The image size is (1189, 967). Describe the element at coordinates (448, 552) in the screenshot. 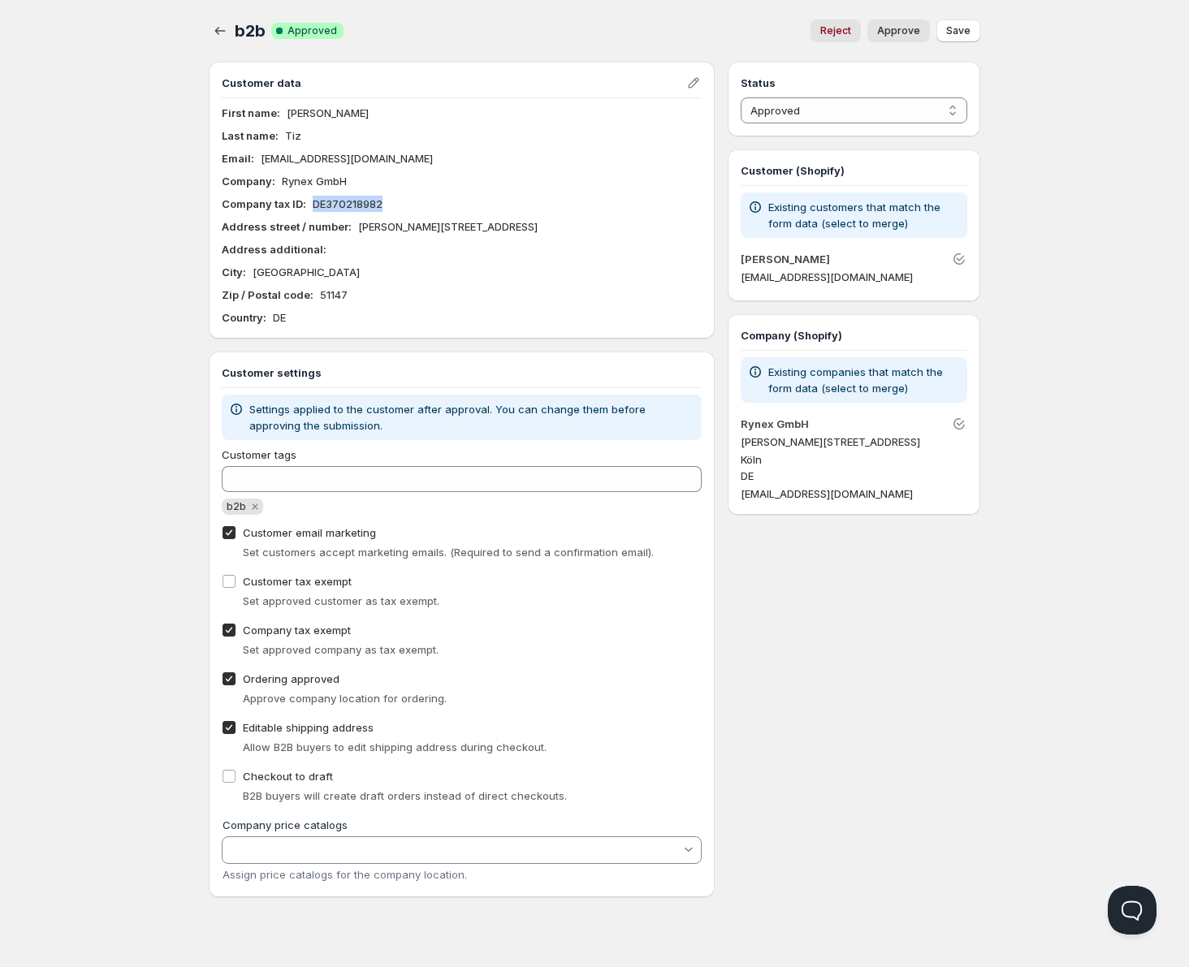

I see `span: Set customers accept marketing emails. (Required to send a confirmation email).` at that location.